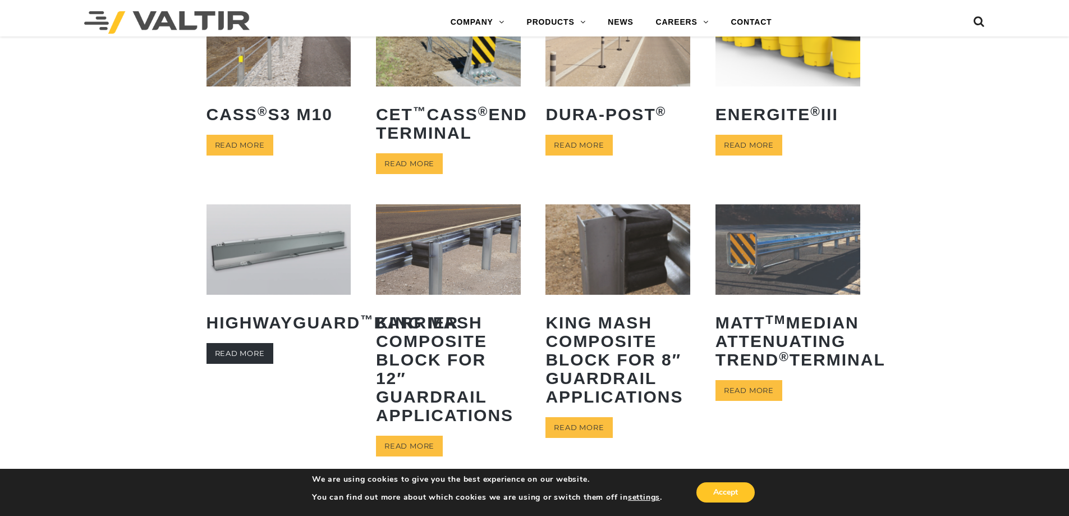  What do you see at coordinates (409, 446) in the screenshot?
I see `a: Read more about “King MASH Composite Block for 12" Guardrail Applications”` at bounding box center [409, 446].